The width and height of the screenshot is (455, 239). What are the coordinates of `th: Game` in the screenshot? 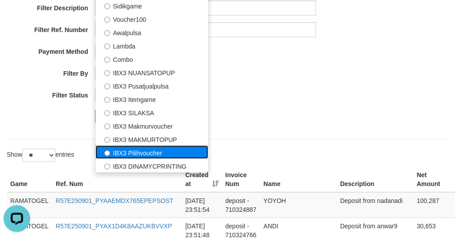 It's located at (29, 179).